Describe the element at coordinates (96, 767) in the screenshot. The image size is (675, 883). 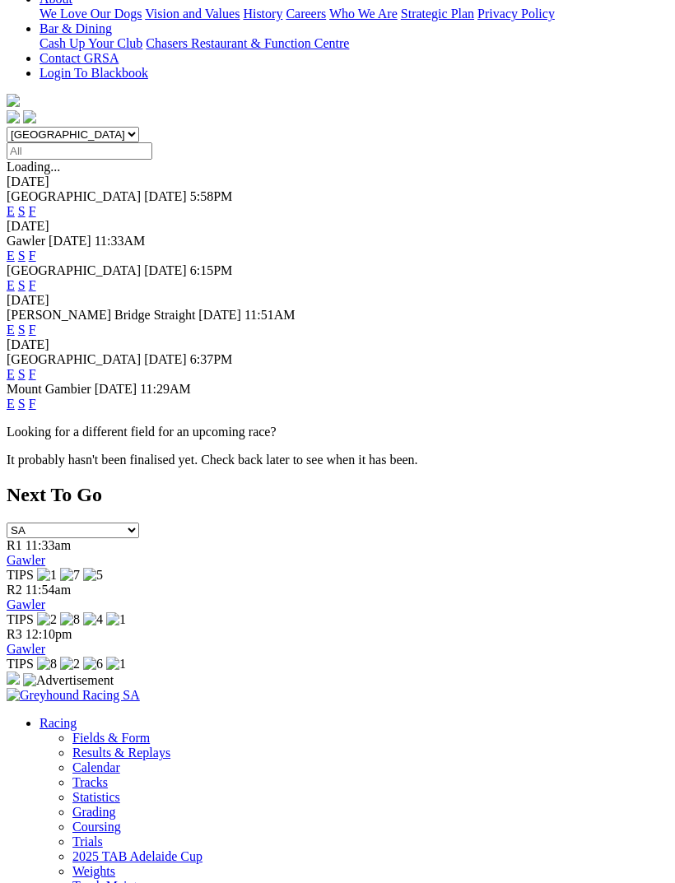
I see `a: Calendar` at that location.